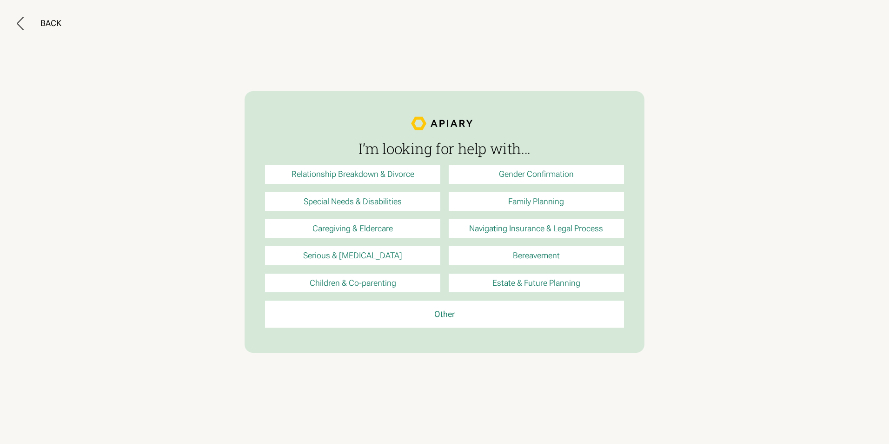 Image resolution: width=889 pixels, height=444 pixels. Describe the element at coordinates (444, 314) in the screenshot. I see `a: Other` at that location.